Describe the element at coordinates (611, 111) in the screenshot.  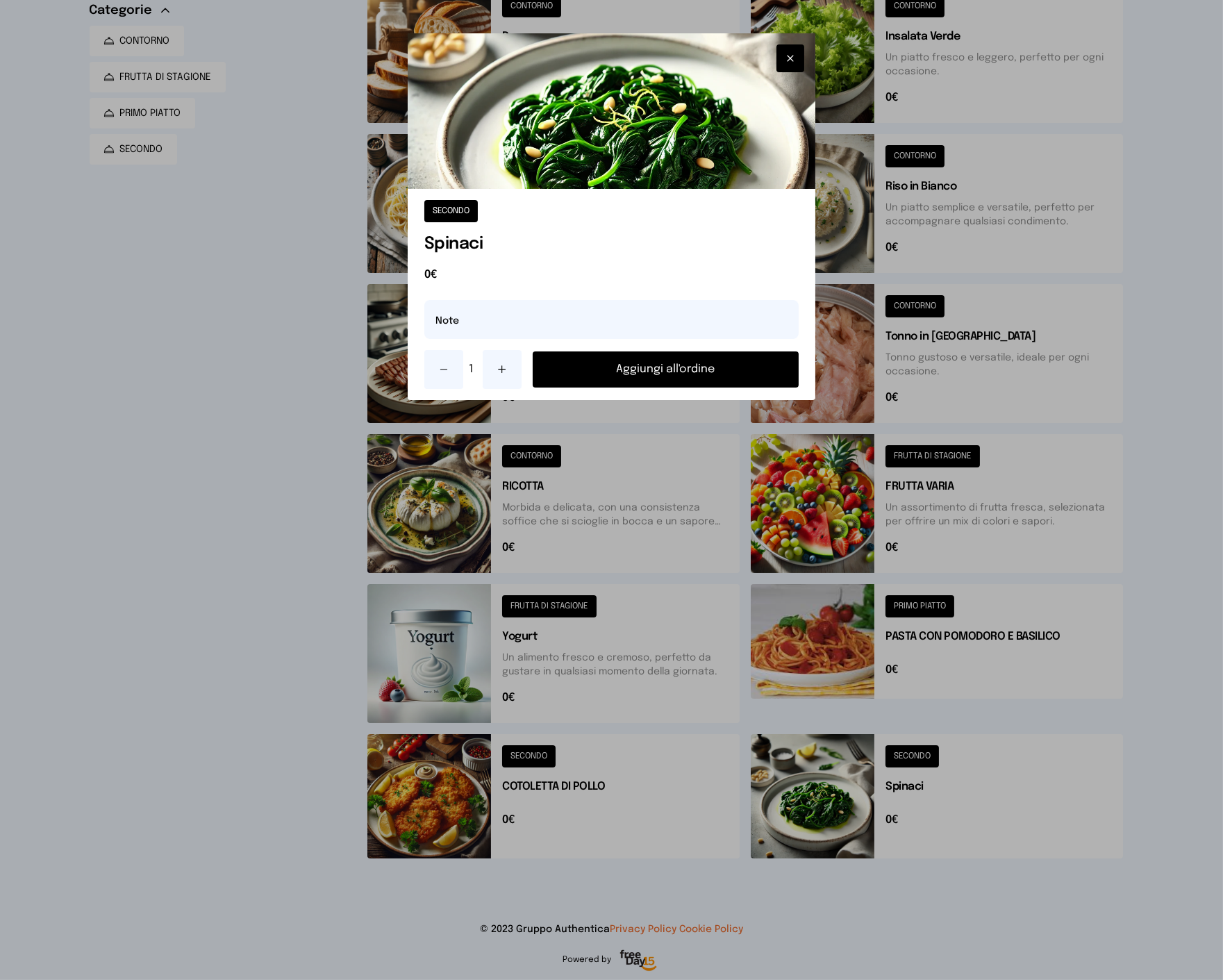
I see `img: Spinaci` at that location.